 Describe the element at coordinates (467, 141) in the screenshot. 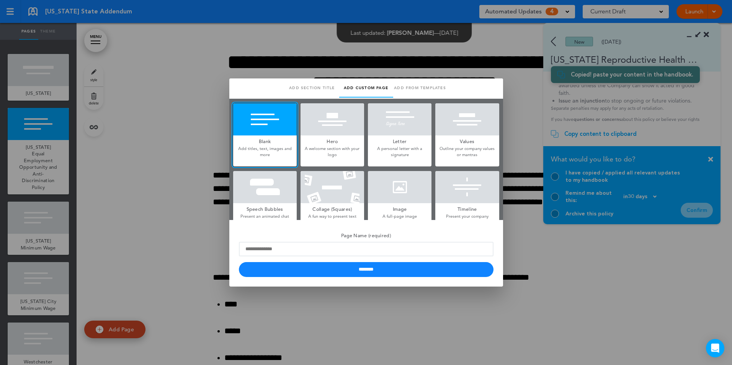

I see `h5: Values` at that location.